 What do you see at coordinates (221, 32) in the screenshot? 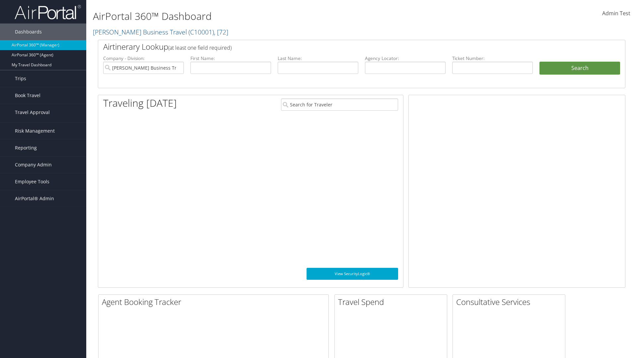
I see `span: , [ 72 ]` at bounding box center [221, 32].